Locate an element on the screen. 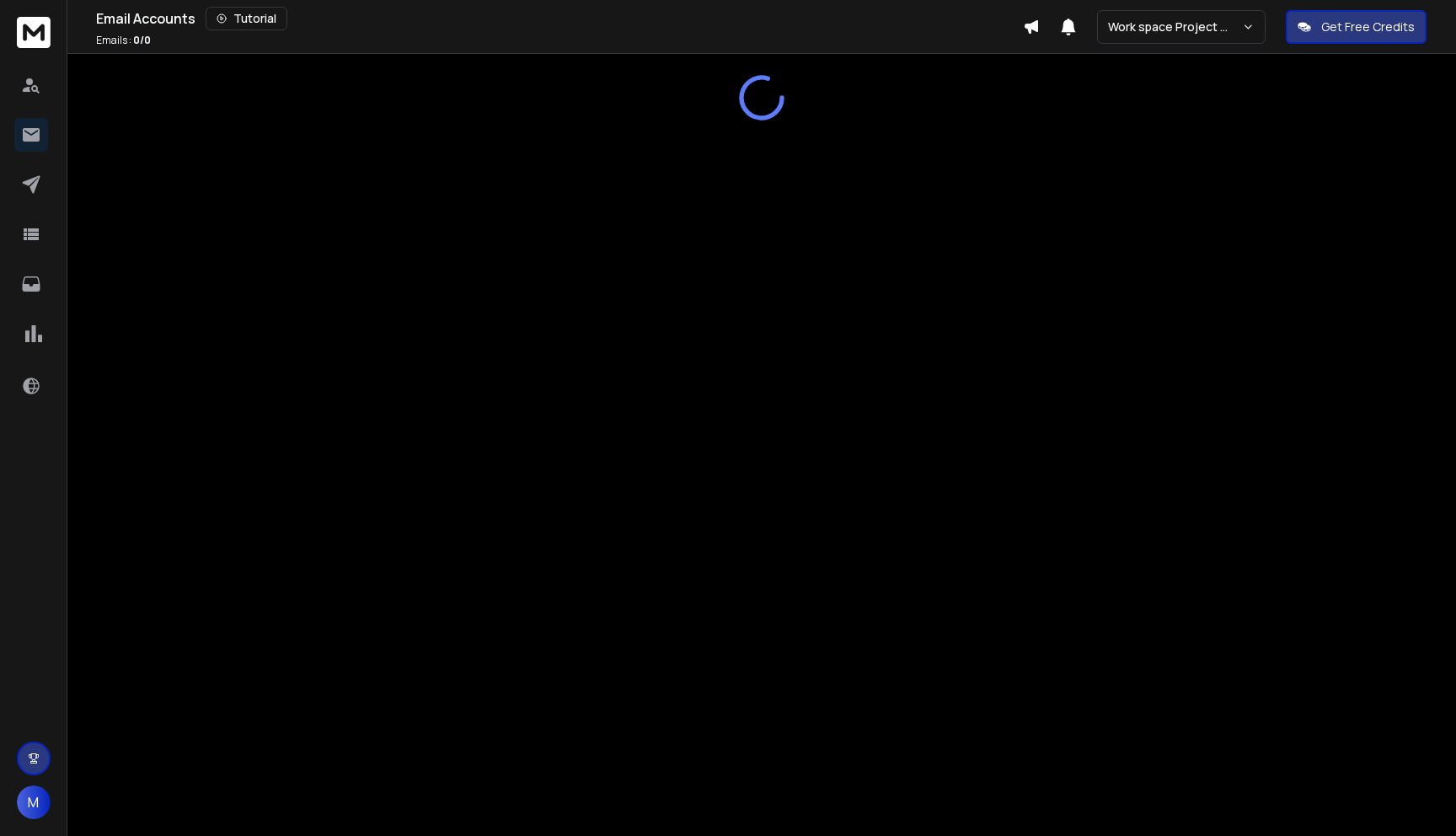  span: M is located at coordinates (34, 802).